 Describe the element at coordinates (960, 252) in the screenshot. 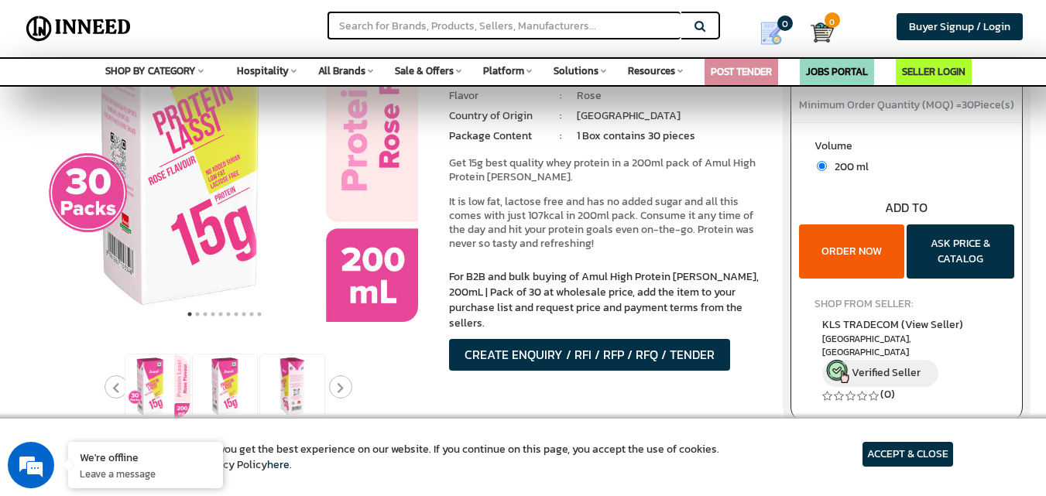

I see `button: ASK PRICE & CATALOG` at that location.